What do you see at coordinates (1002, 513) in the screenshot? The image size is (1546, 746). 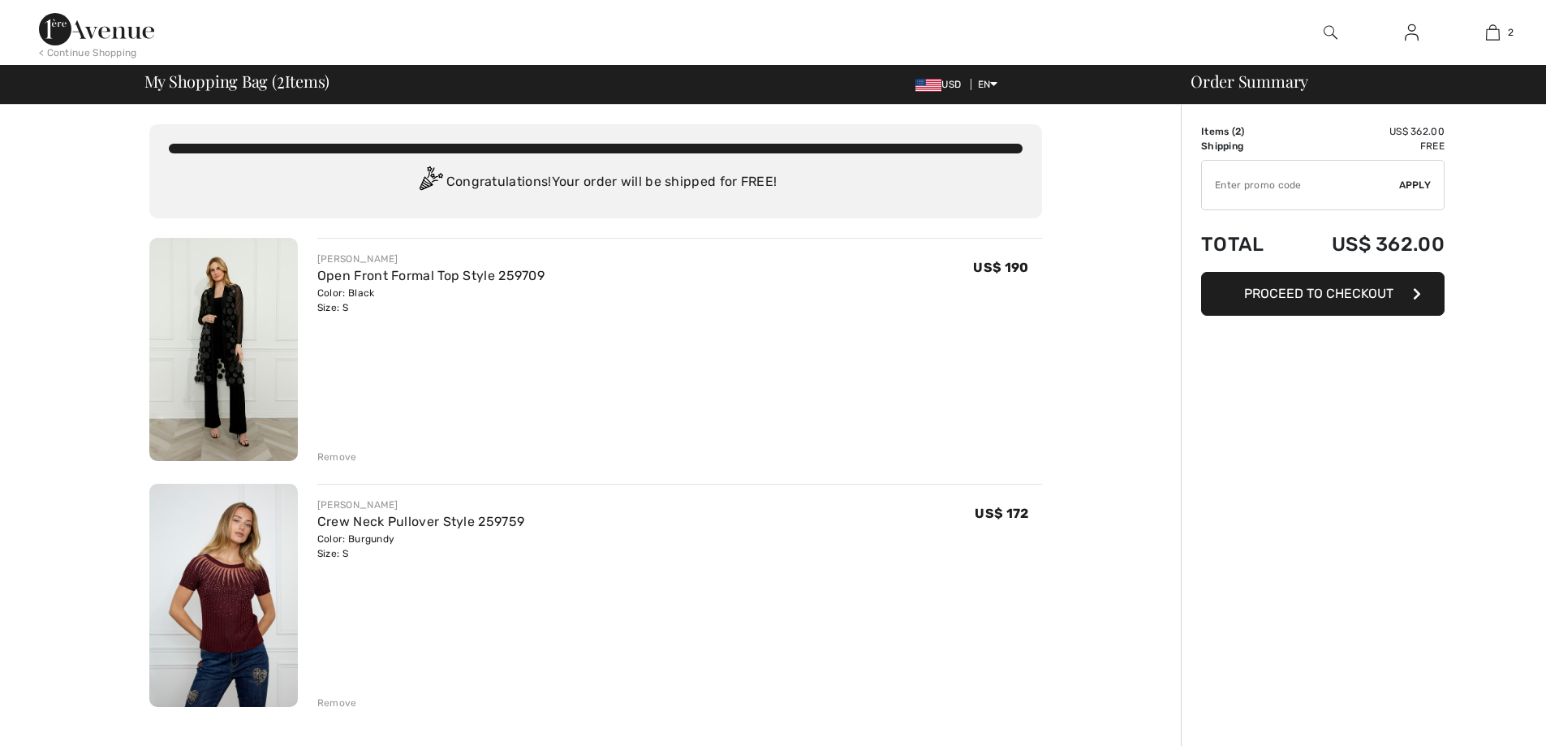 I see `span: US$ 172` at bounding box center [1002, 513].